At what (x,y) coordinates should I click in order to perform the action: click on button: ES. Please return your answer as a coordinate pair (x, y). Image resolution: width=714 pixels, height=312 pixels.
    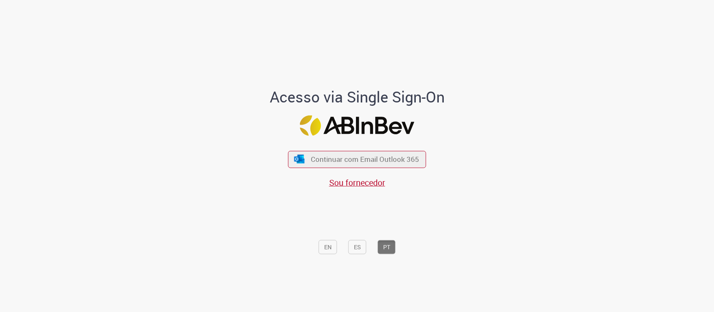
    Looking at the image, I should click on (357, 247).